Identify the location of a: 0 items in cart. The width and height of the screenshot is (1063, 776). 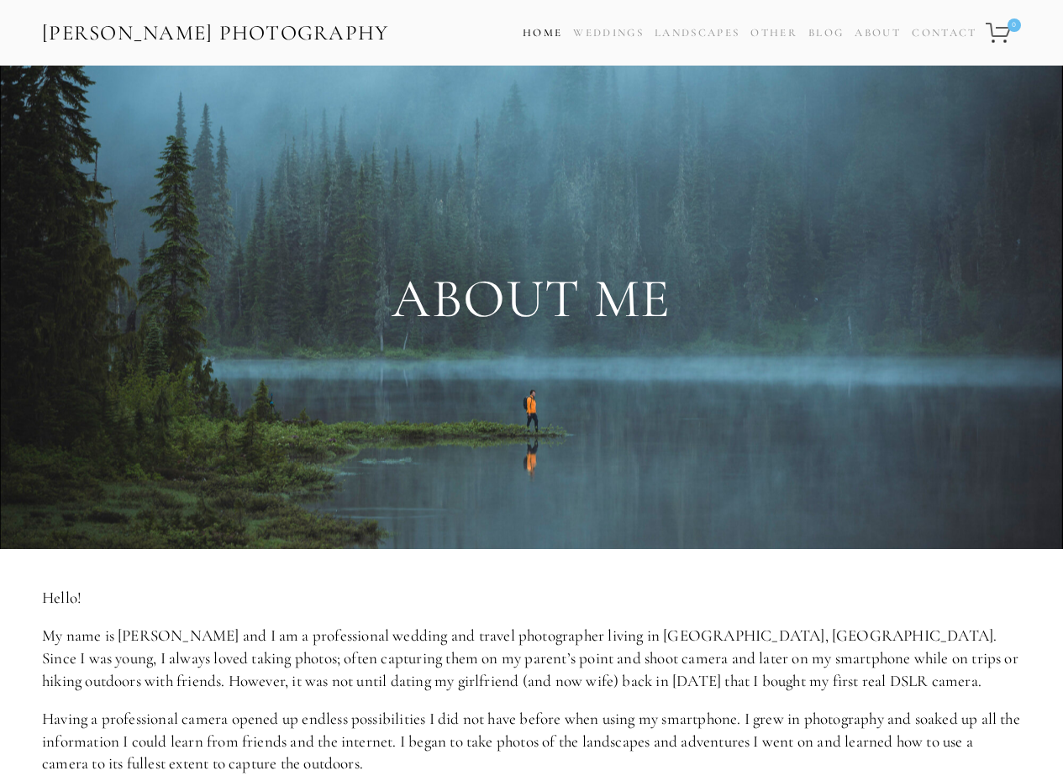
(1003, 33).